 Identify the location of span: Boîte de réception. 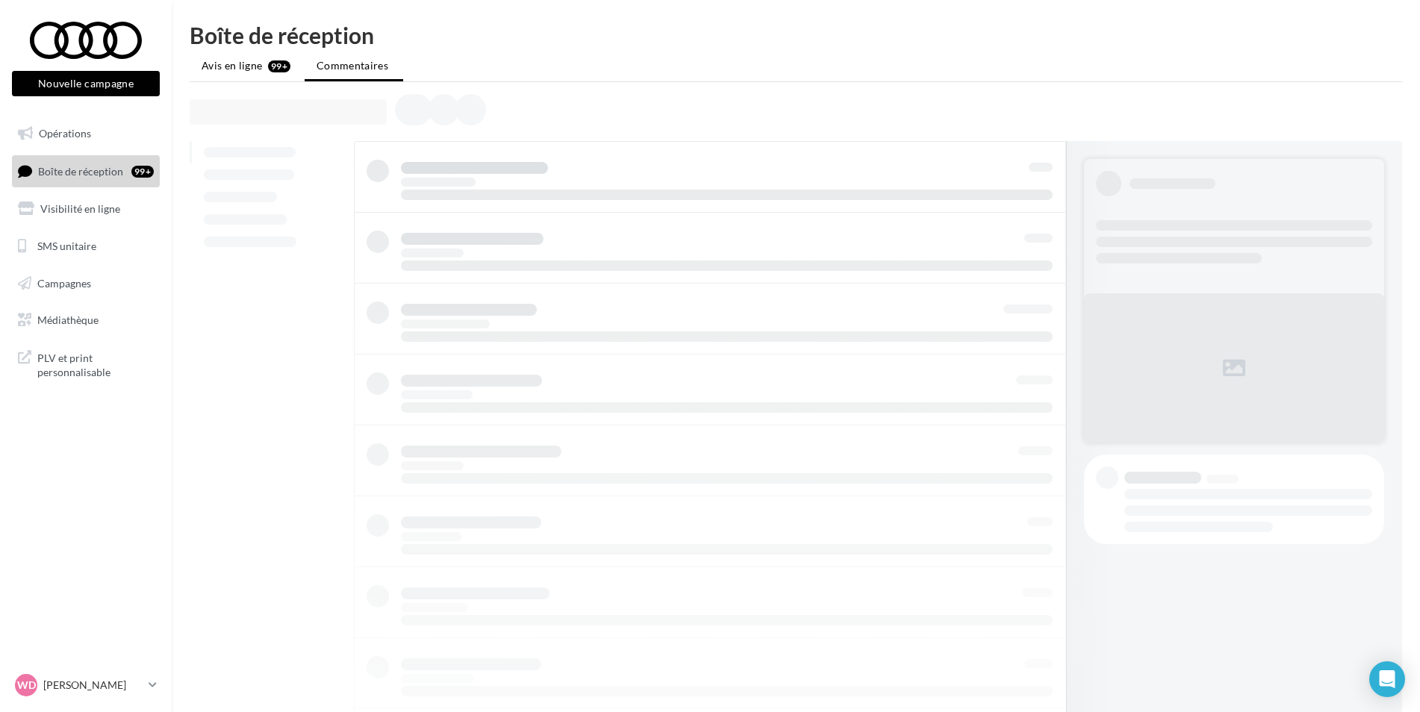
(81, 170).